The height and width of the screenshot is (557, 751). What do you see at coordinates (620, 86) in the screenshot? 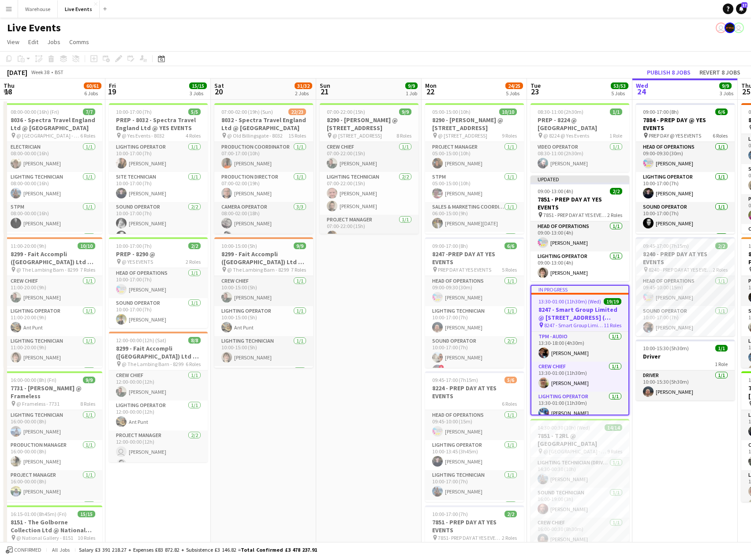
I see `span: 53/53` at bounding box center [620, 86].